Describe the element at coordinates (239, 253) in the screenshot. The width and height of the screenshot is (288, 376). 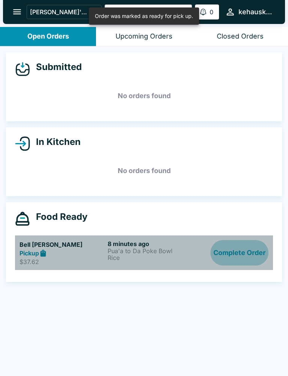
I see `button: Complete Order` at that location.